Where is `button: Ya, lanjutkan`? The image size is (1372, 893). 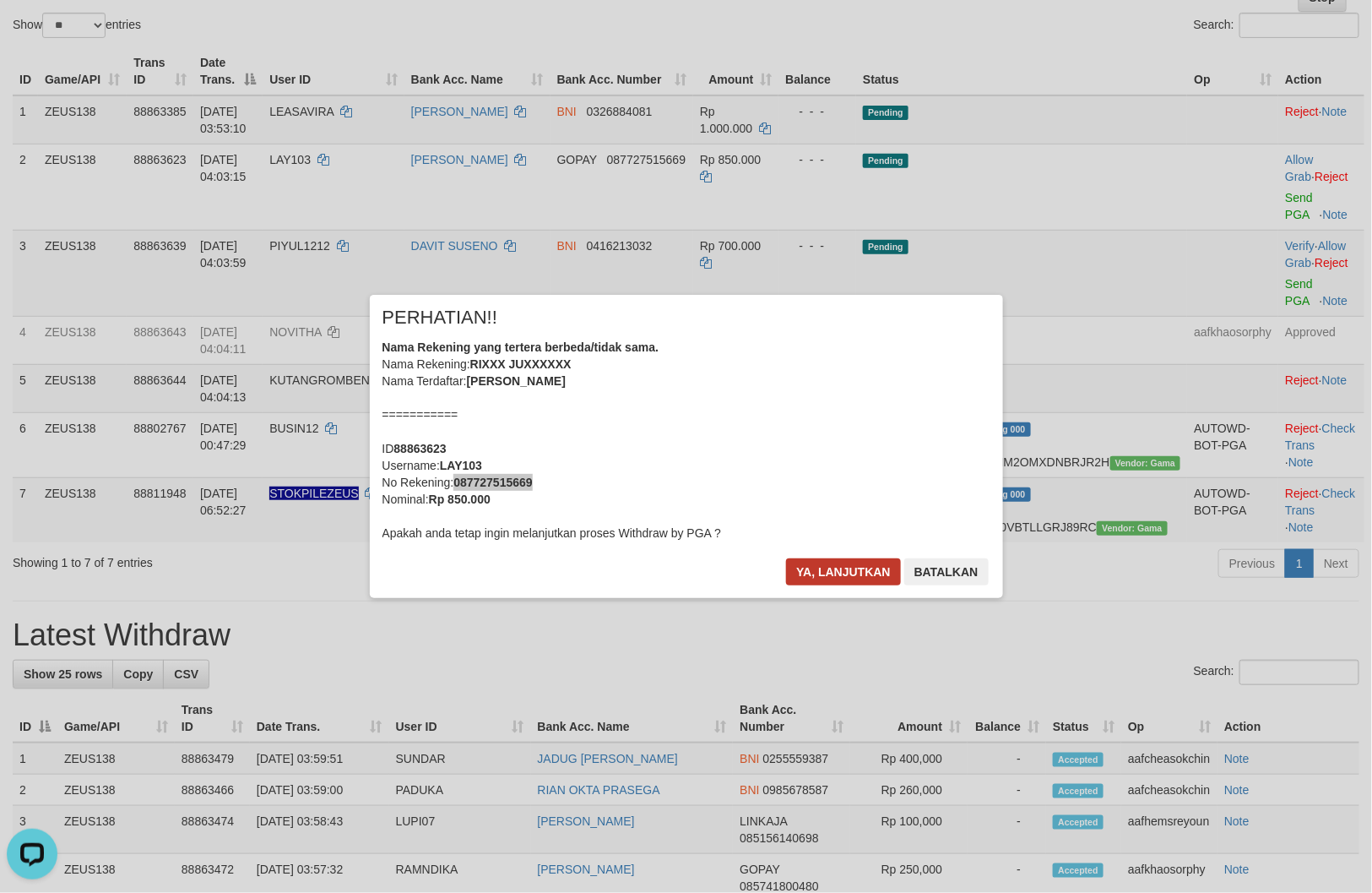
button: Ya, lanjutkan is located at coordinates (843, 571).